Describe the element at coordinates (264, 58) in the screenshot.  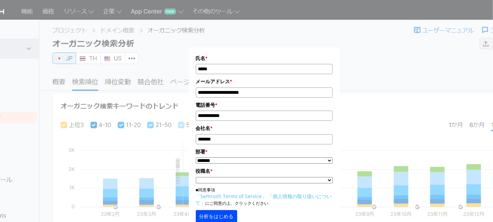
I see `label: 氏名` at that location.